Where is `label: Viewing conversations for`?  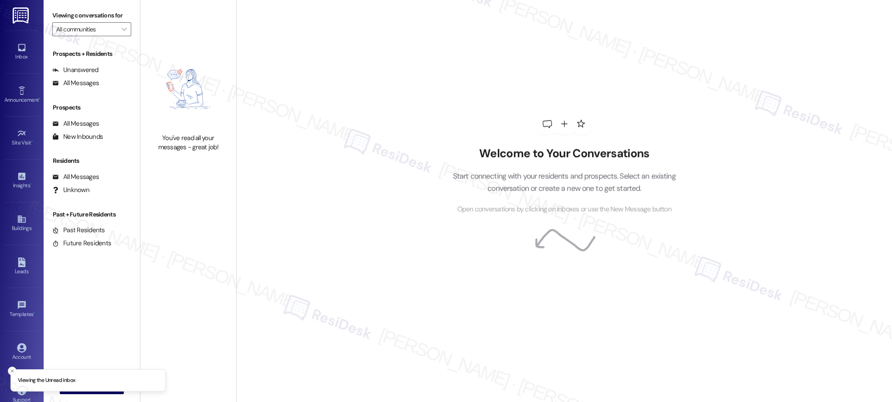 label: Viewing conversations for is located at coordinates (92, 15).